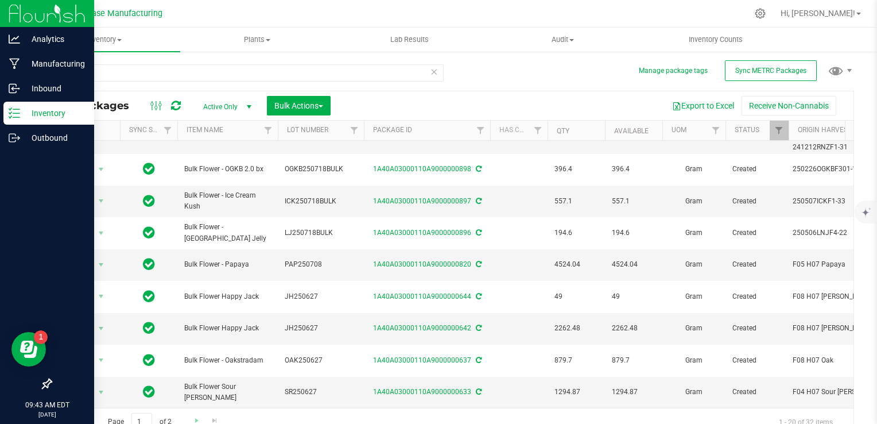 The width and height of the screenshot is (877, 424). I want to click on span: Lab Results, so click(409, 40).